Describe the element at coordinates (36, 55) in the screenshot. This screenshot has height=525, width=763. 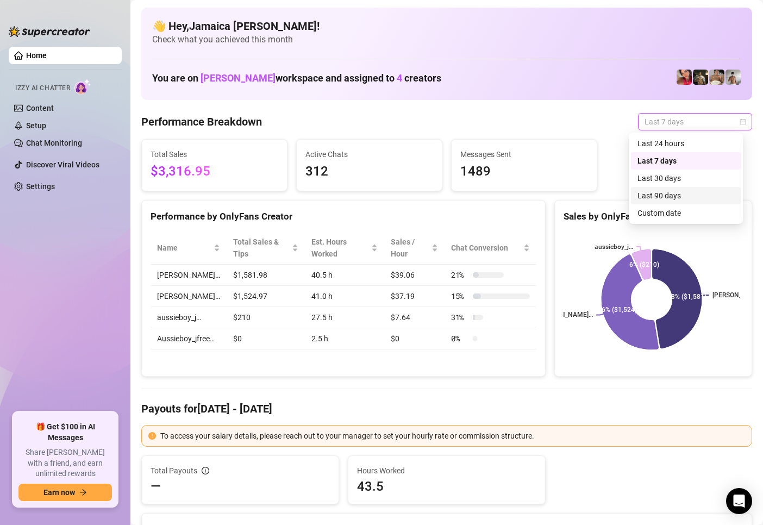
I see `a: Home` at that location.